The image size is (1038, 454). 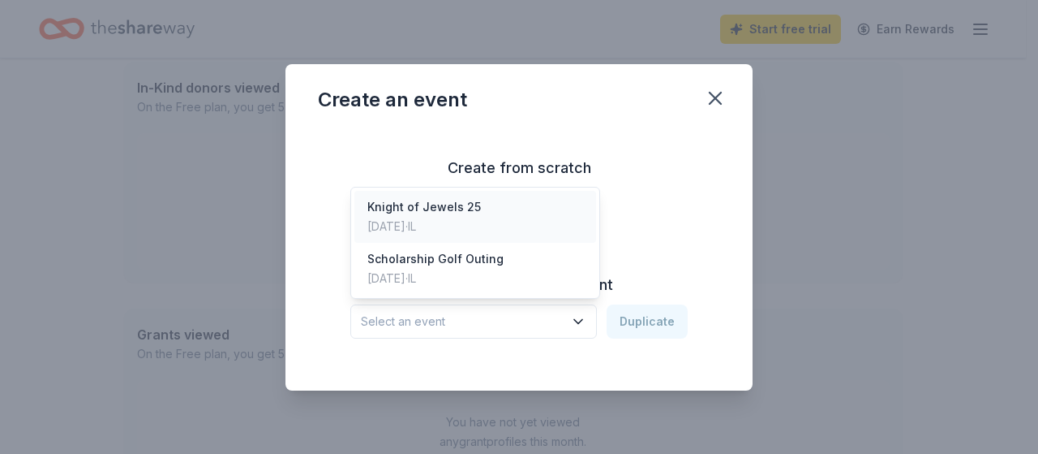 I want to click on button: Select an event, so click(x=474, y=321).